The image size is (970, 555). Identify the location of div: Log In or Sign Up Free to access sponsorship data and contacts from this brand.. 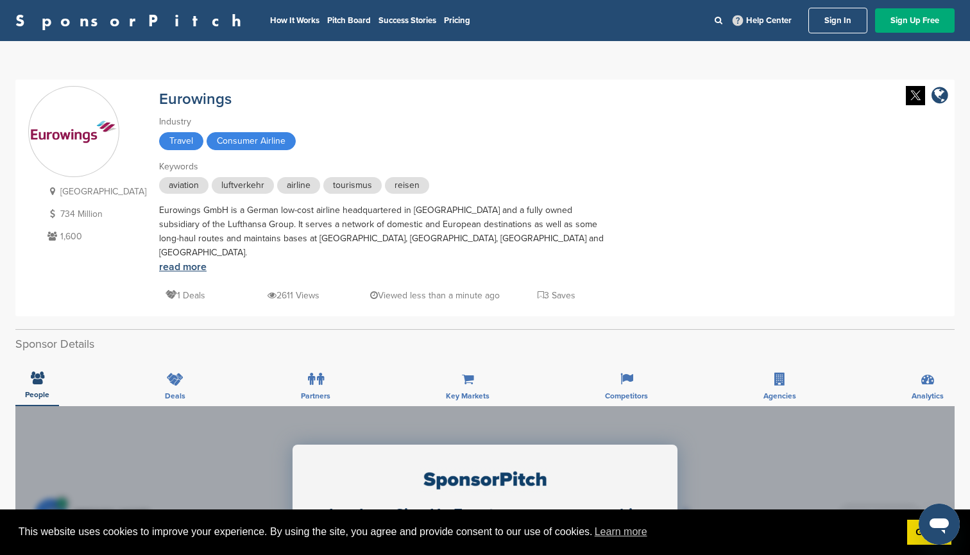
(485, 524).